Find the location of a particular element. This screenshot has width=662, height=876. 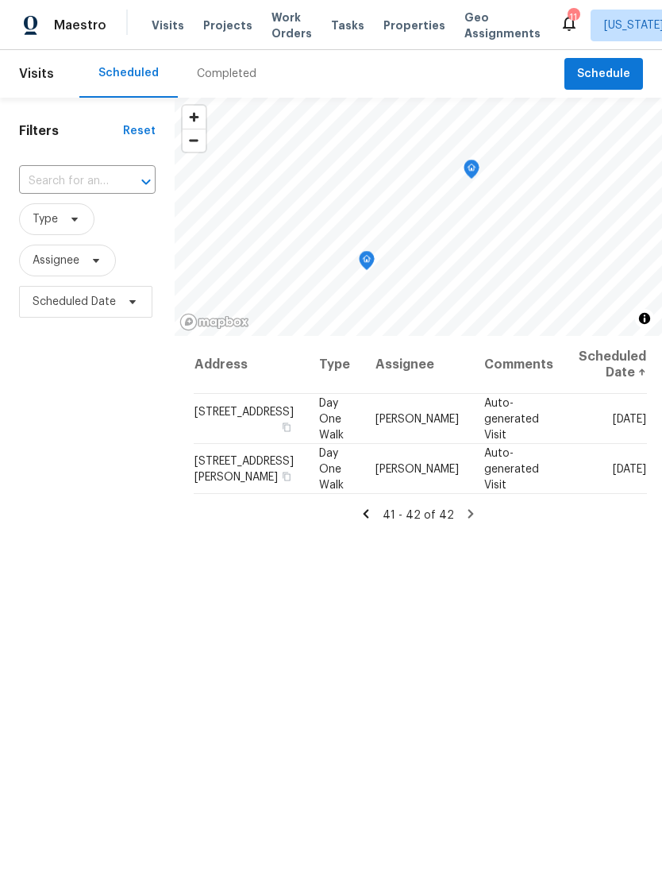

a: Mapbox homepage is located at coordinates (214, 321).